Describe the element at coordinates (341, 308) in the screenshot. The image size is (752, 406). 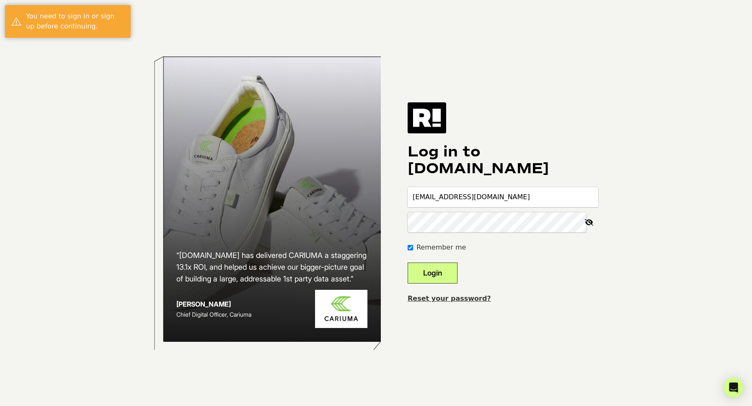
I see `img: Cariuma` at that location.